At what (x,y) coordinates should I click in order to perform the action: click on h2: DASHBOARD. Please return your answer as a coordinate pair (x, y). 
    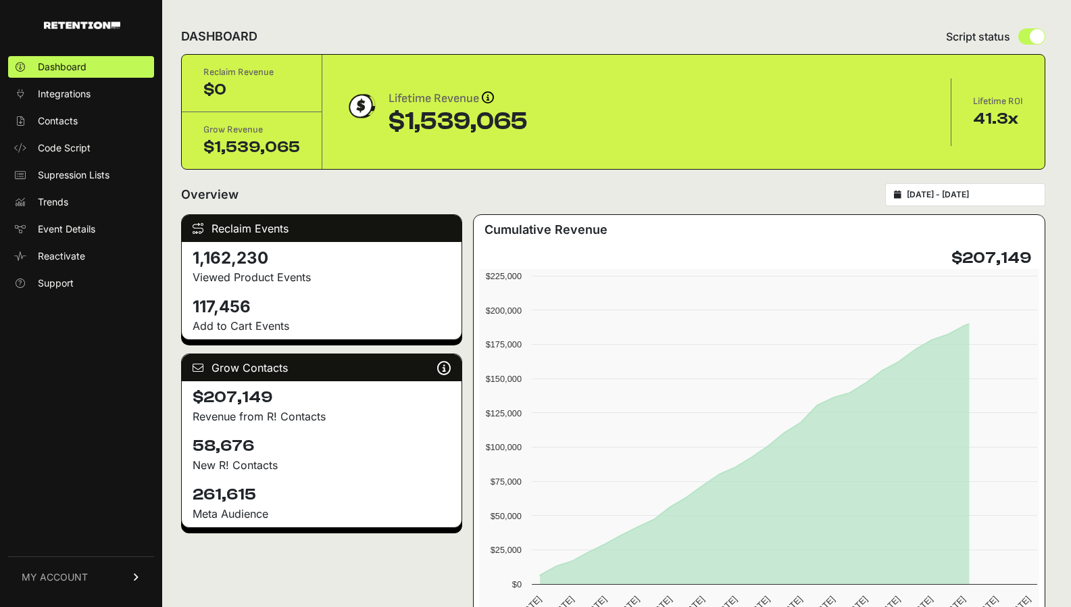
    Looking at the image, I should click on (219, 36).